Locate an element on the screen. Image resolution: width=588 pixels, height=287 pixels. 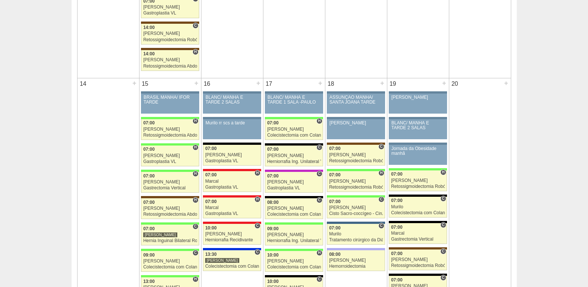
div: 20 is located at coordinates (455, 84).